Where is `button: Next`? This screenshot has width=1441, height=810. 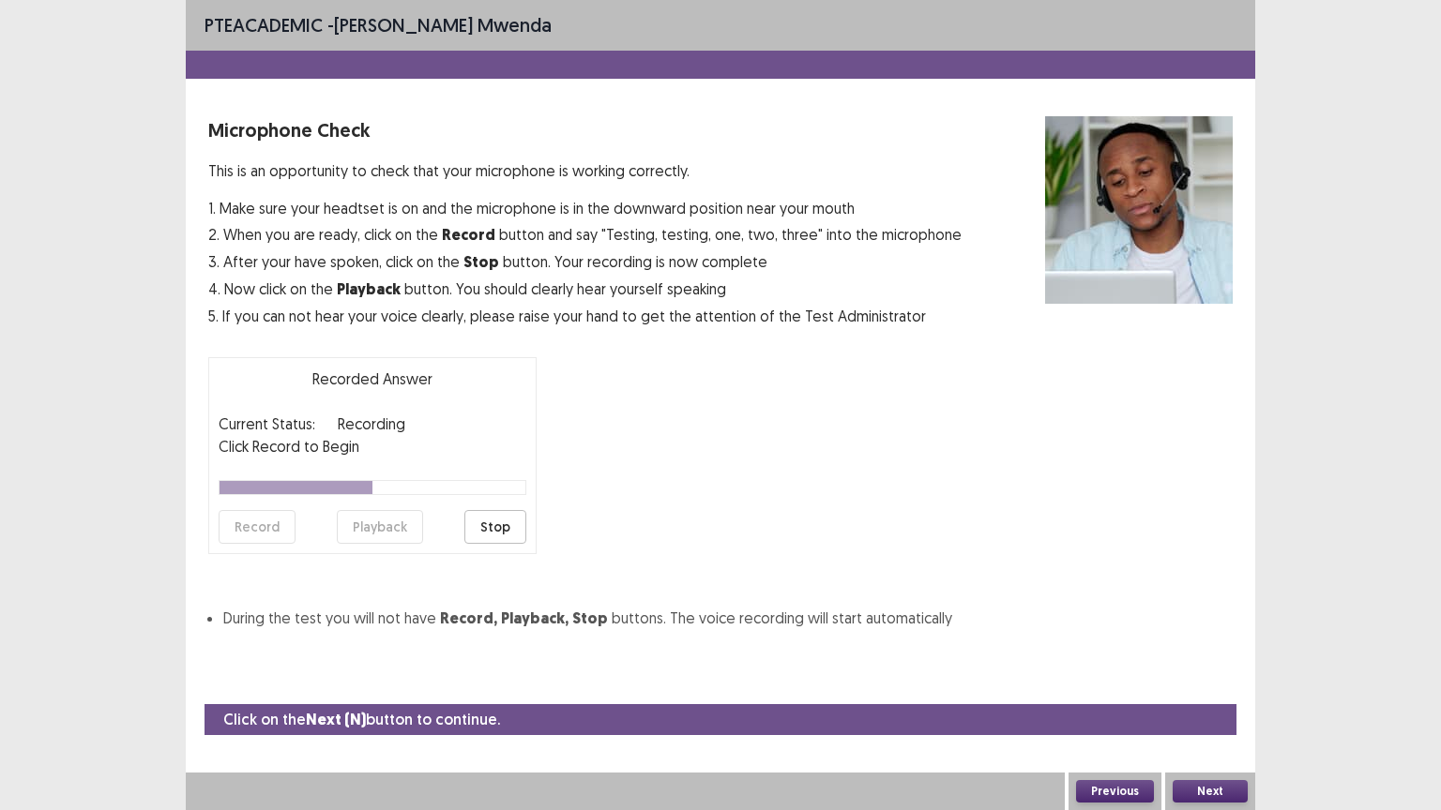
button: Next is located at coordinates (1210, 792).